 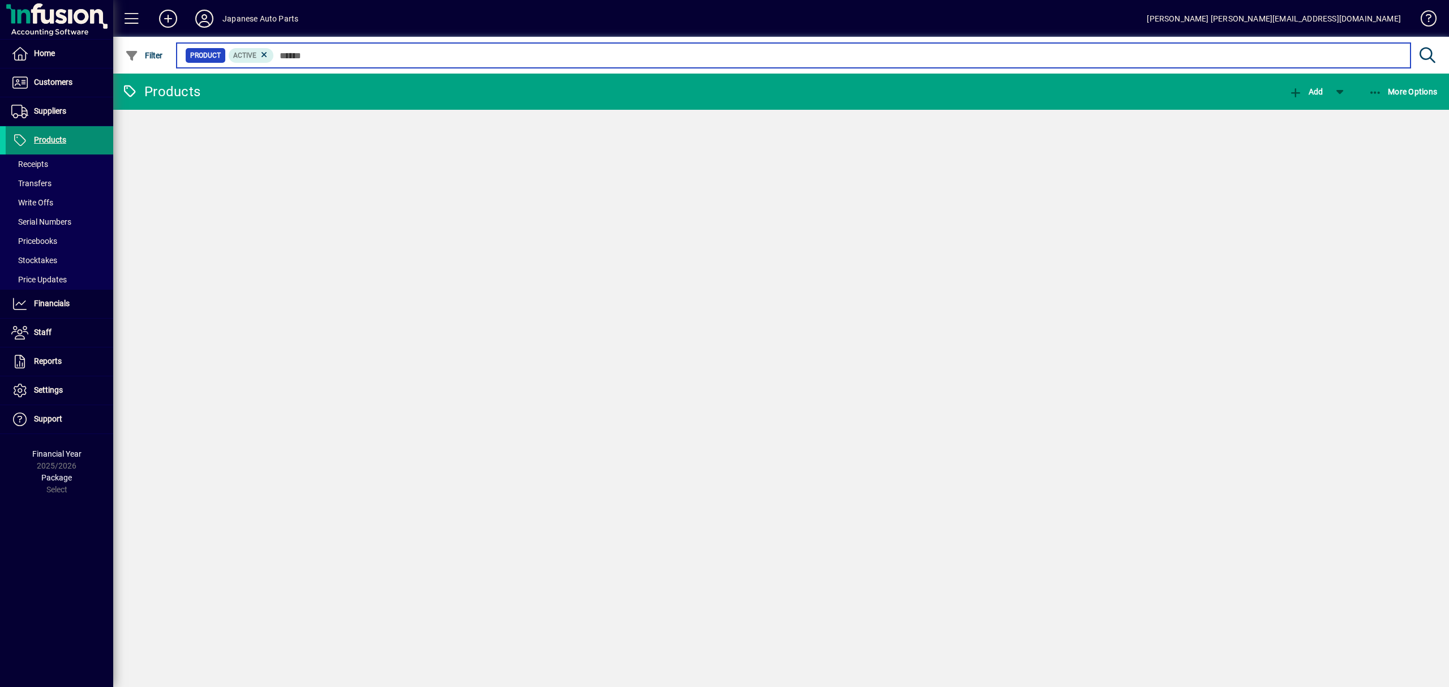 What do you see at coordinates (204, 19) in the screenshot?
I see `button: Profile` at bounding box center [204, 19].